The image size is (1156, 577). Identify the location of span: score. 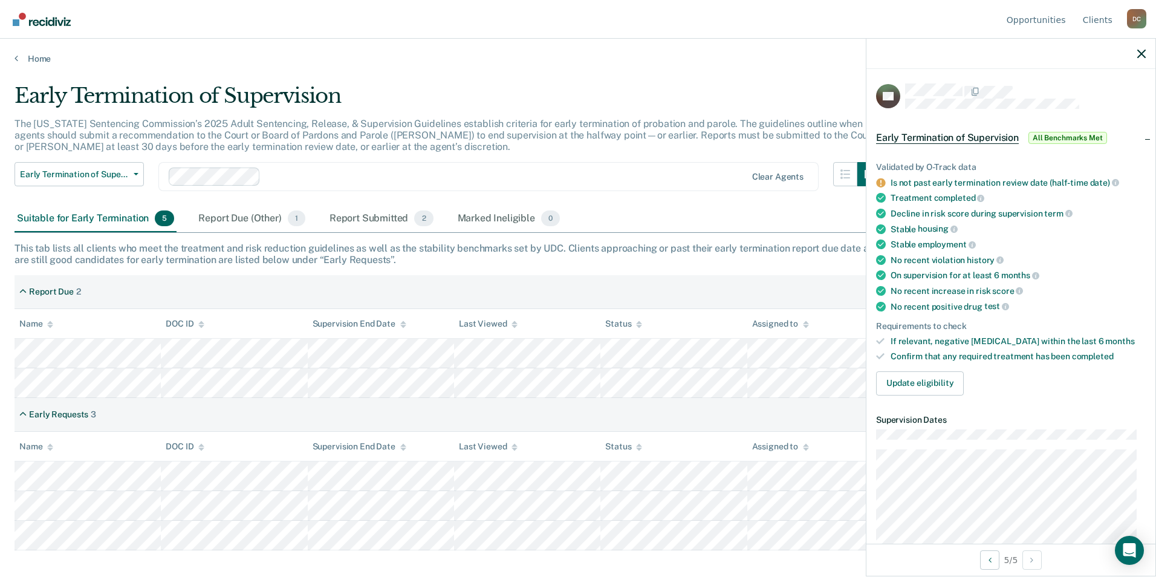
(1008, 291).